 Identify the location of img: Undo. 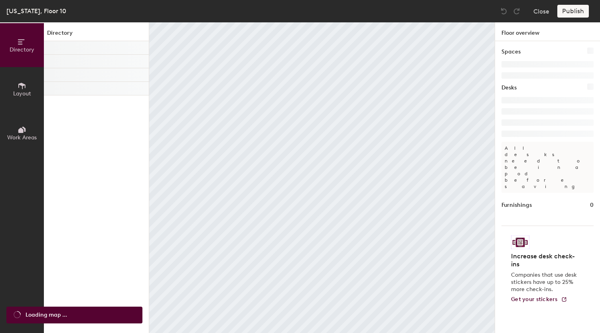
(504, 11).